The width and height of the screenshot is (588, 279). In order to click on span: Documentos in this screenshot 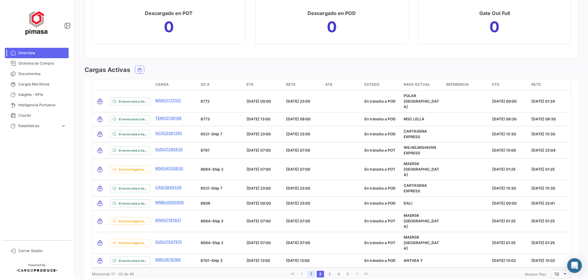, I will do `click(42, 74)`.